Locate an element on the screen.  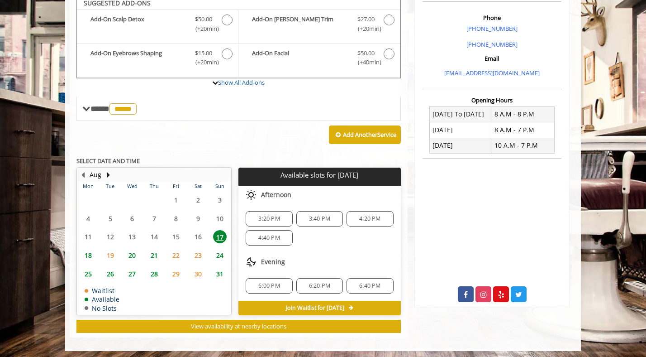
button: Add AnotherService is located at coordinates (365, 135).